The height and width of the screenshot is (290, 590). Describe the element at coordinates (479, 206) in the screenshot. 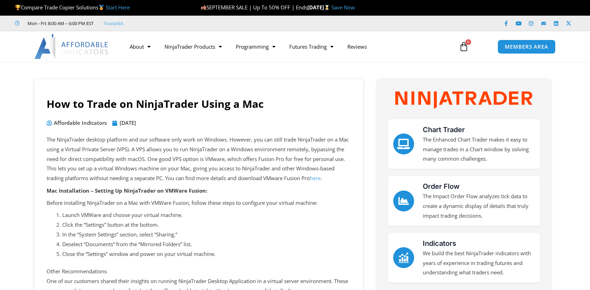

I see `p: The Impact Order Flow analyzes tick data to create a dynamic display of details that truly impact...` at that location.